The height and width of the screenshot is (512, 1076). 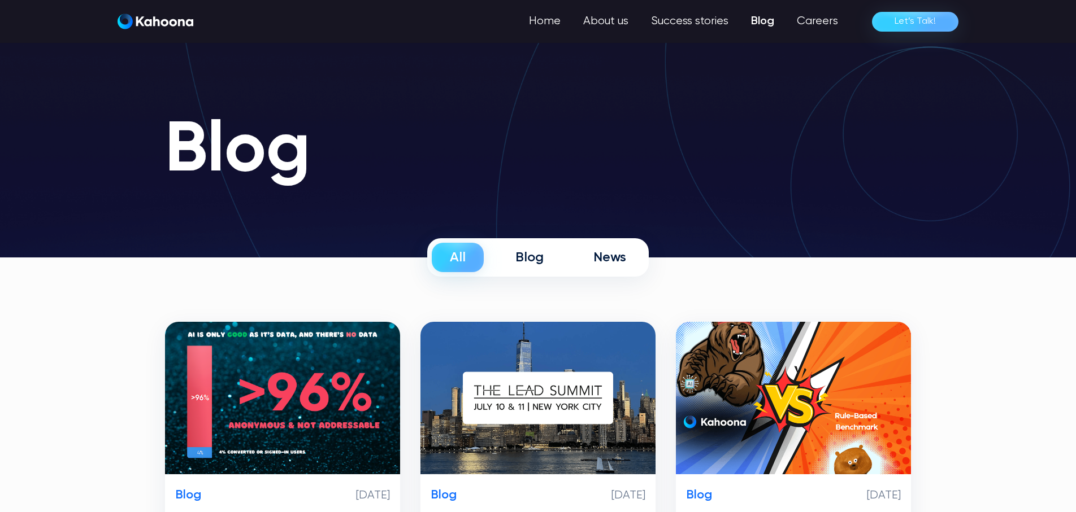 I want to click on img: Kahoona logo white, so click(x=155, y=21).